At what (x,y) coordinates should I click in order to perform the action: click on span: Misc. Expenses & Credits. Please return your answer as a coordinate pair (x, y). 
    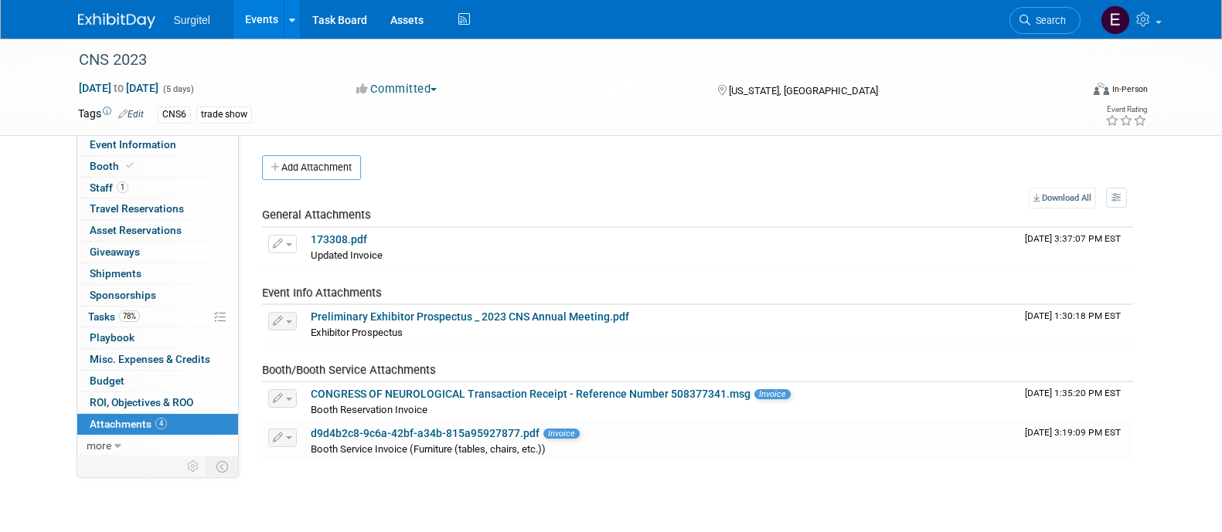
    Looking at the image, I should click on (150, 359).